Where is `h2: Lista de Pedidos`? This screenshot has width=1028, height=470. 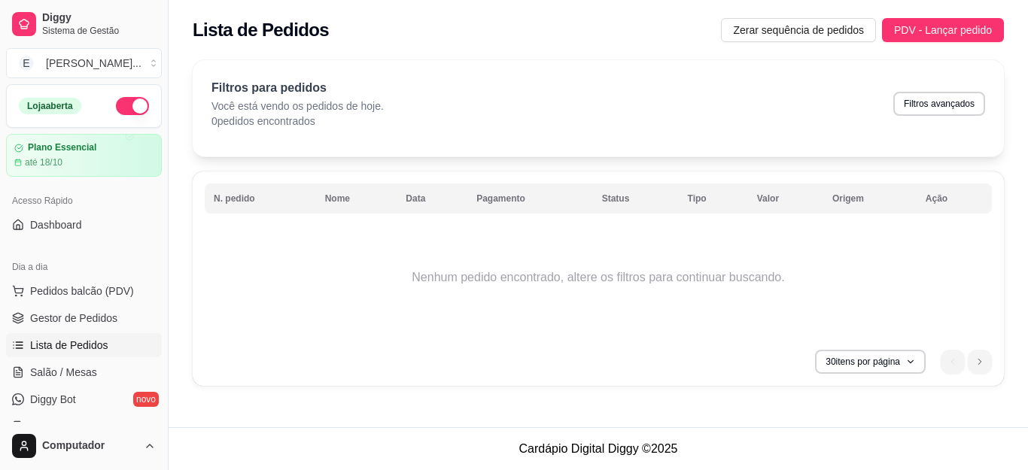
h2: Lista de Pedidos is located at coordinates (260, 30).